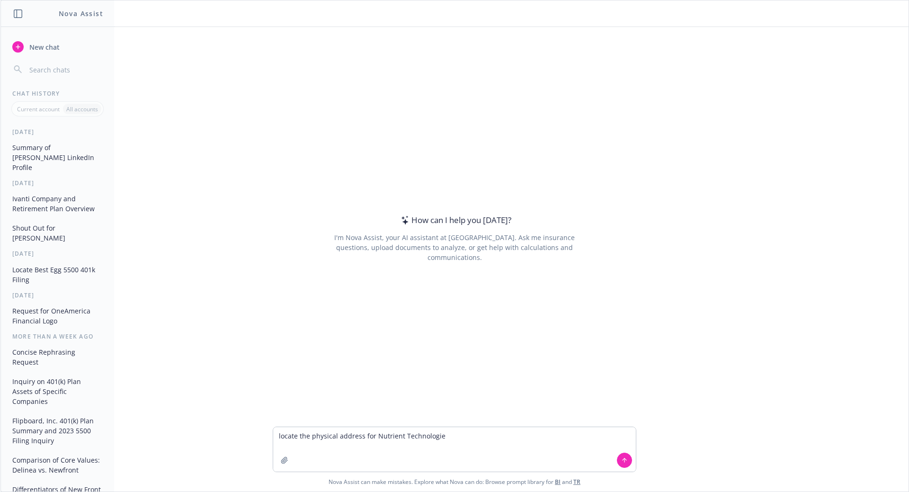  What do you see at coordinates (44, 47) in the screenshot?
I see `span: New chat` at bounding box center [44, 47].